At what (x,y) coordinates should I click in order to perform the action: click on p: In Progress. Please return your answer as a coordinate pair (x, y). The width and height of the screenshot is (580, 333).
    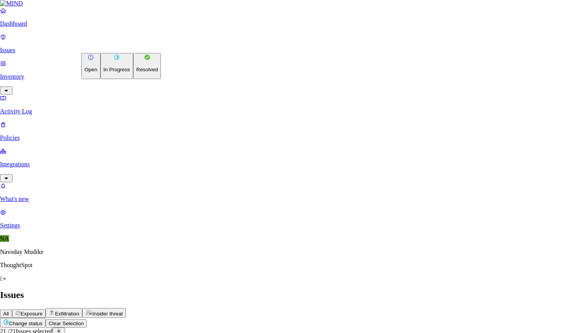
    Looking at the image, I should click on (117, 69).